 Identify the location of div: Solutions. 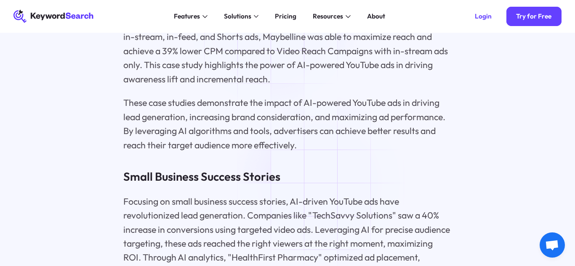
(237, 16).